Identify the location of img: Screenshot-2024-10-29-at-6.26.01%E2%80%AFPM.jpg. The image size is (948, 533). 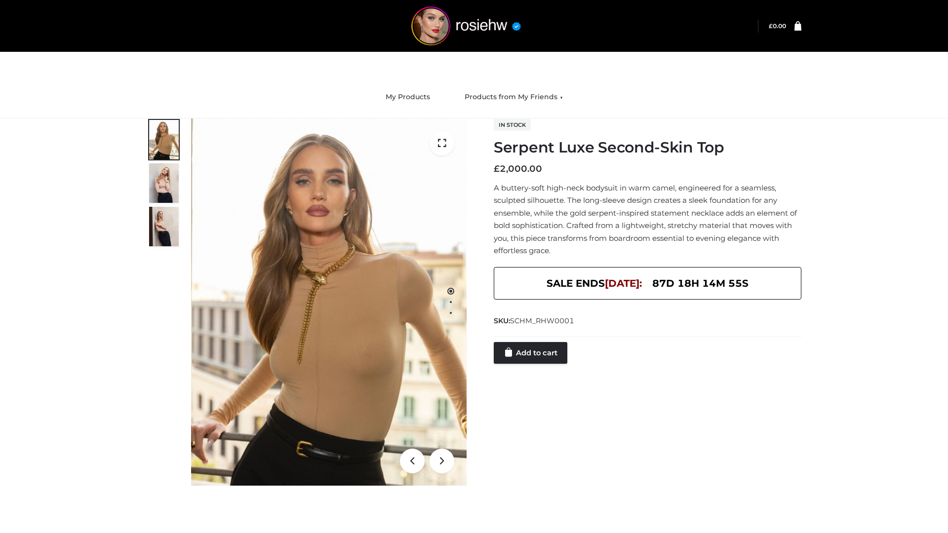
(164, 140).